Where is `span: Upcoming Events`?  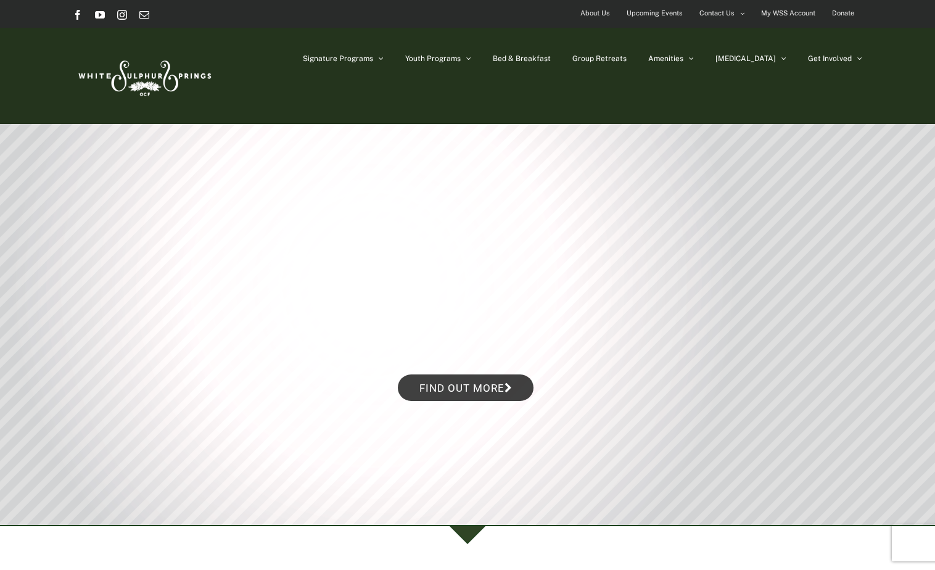
span: Upcoming Events is located at coordinates (655, 13).